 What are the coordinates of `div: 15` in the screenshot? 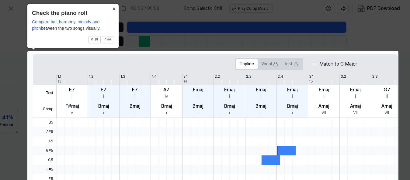 It's located at (311, 81).